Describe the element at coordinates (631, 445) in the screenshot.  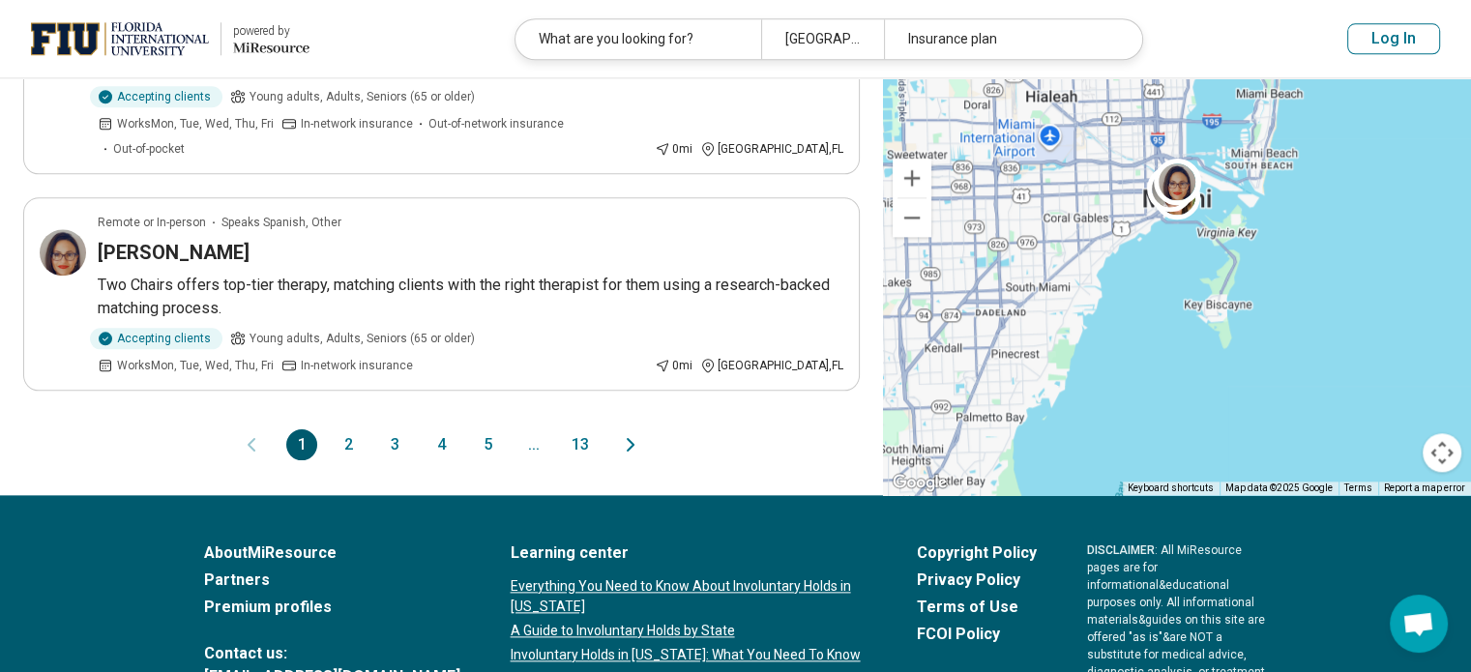
I see `button: Next page` at that location.